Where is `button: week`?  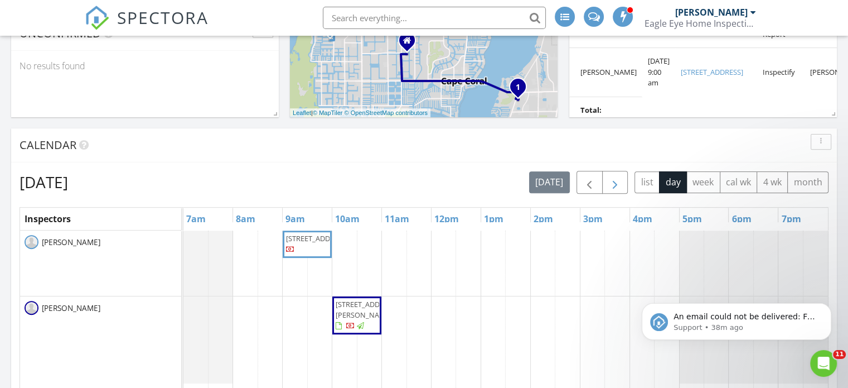 button: week is located at coordinates (703, 182).